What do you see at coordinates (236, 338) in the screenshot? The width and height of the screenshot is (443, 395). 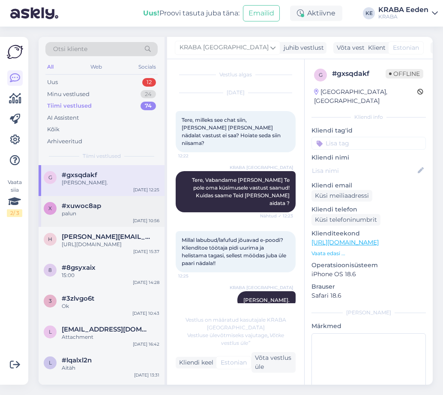 I see `span: Vestluse ülevõtmiseks vajutage` at bounding box center [236, 338].